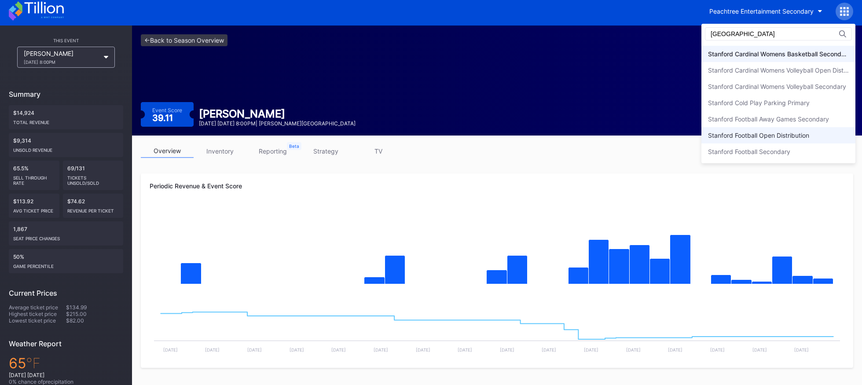  What do you see at coordinates (759, 103) in the screenshot?
I see `div: Stanford Cold Play Parking Primary` at bounding box center [759, 103].